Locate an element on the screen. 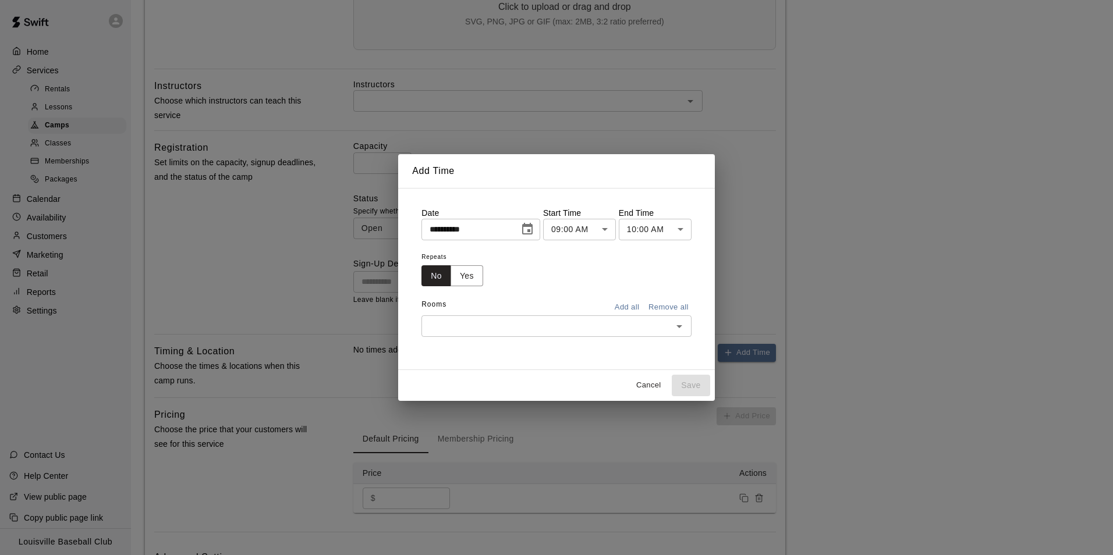  button: Remove all is located at coordinates (668, 307).